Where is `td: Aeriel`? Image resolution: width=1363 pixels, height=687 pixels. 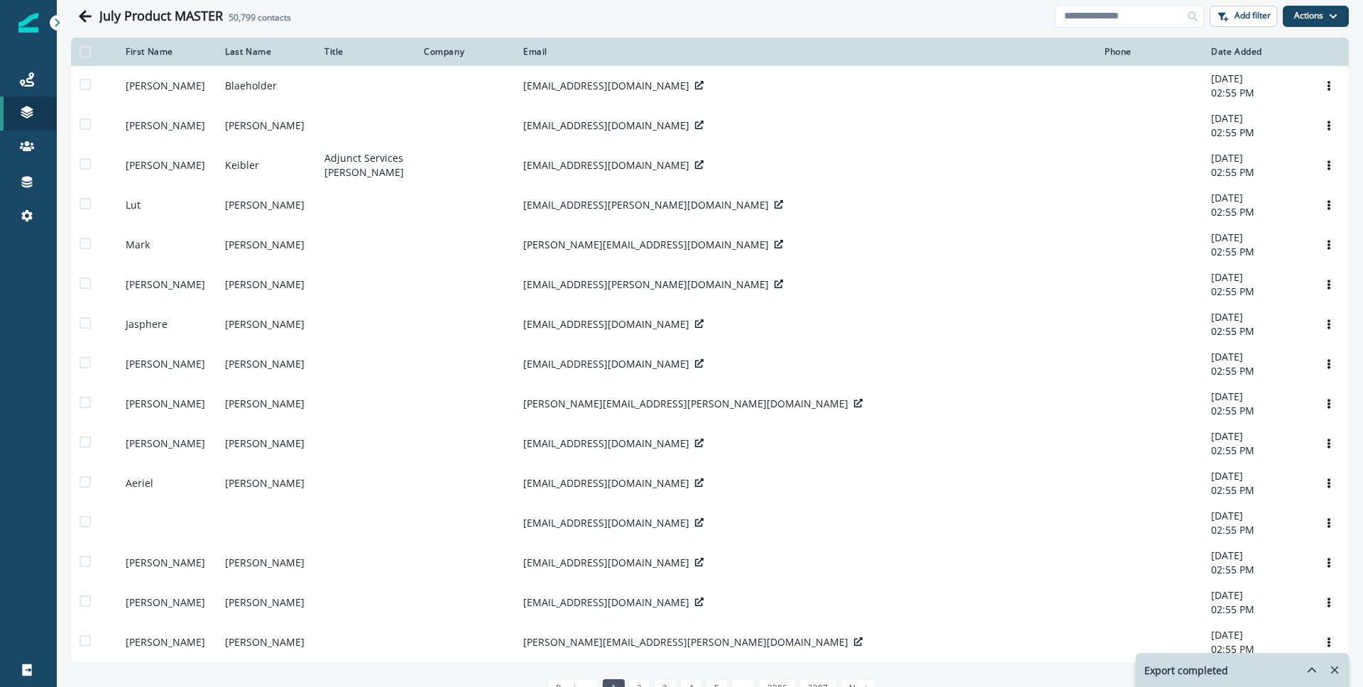 td: Aeriel is located at coordinates (167, 484).